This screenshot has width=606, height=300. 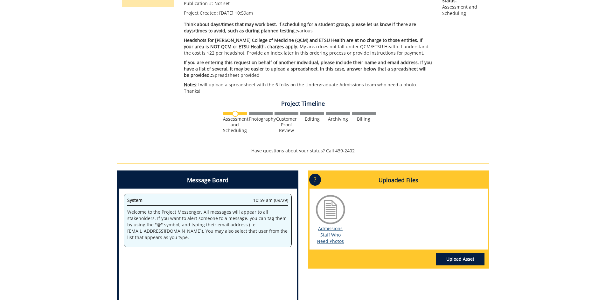 What do you see at coordinates (460, 259) in the screenshot?
I see `a: Upload Asset` at bounding box center [460, 259].